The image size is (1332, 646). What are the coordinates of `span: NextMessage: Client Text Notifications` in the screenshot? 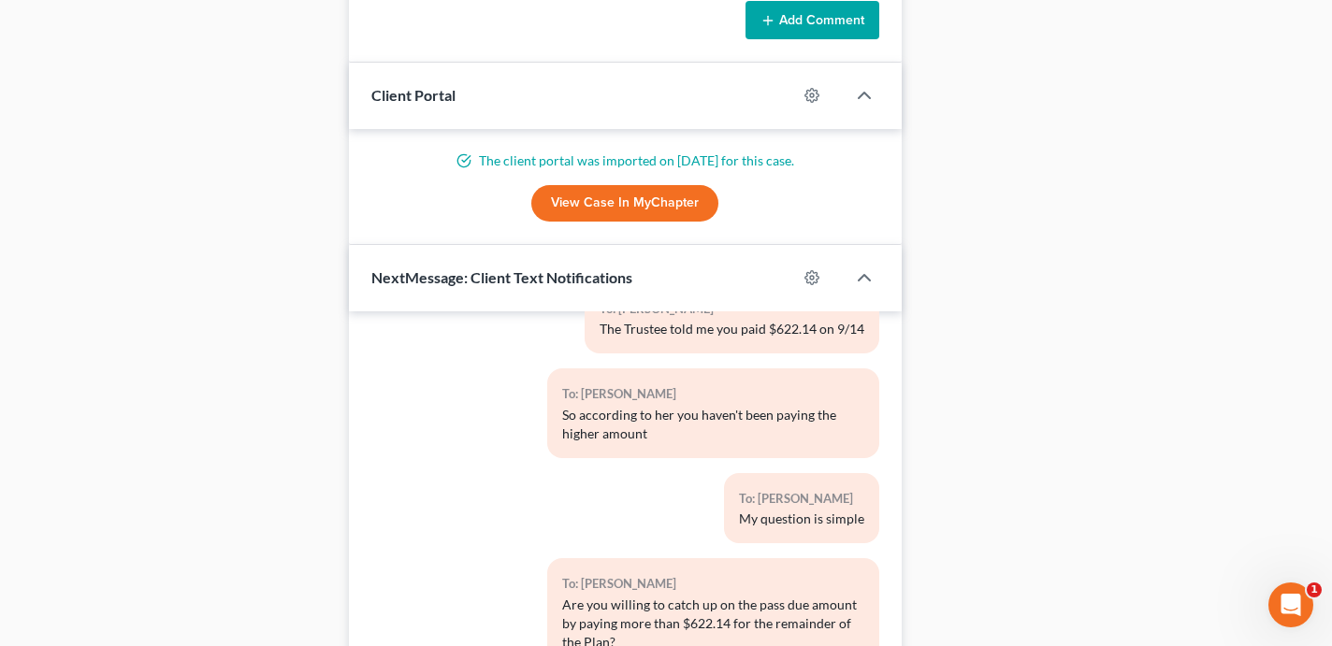 It's located at (501, 277).